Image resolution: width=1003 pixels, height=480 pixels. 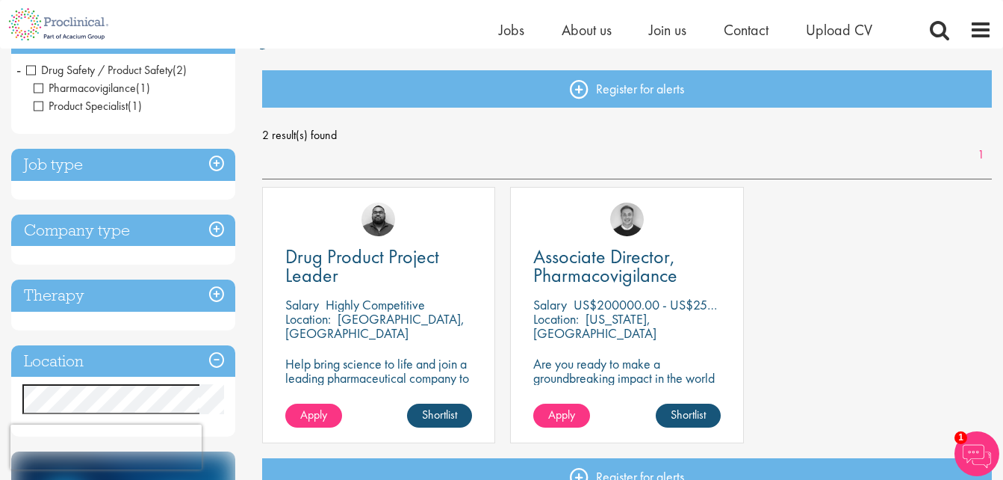 What do you see at coordinates (179, 69) in the screenshot?
I see `span: (2)` at bounding box center [179, 69].